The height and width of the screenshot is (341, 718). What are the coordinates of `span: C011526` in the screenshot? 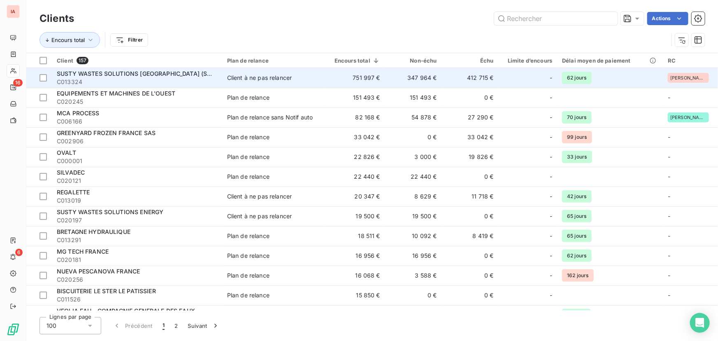 It's located at (137, 299).